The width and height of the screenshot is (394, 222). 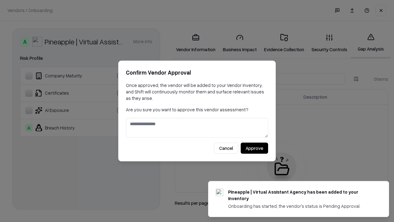 I want to click on p: Are you sure you want to approve this vendor assessment?, so click(x=197, y=109).